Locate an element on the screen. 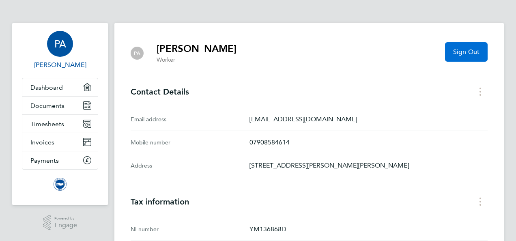  nav: Main navigation is located at coordinates (60, 114).